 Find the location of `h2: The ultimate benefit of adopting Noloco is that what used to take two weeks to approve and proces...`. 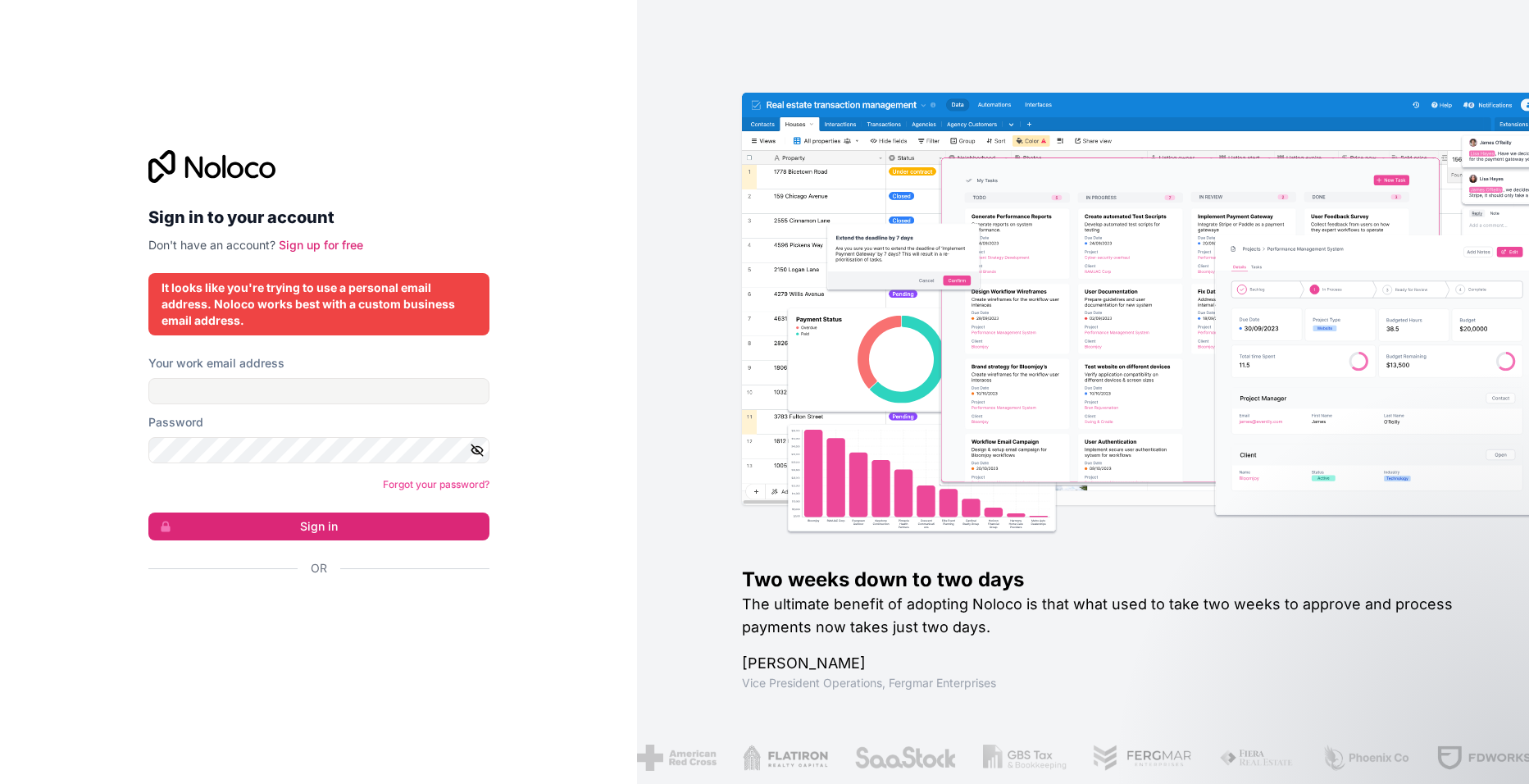

h2: The ultimate benefit of adopting Noloco is that what used to take two weeks to approve and proces... is located at coordinates (1109, 615).